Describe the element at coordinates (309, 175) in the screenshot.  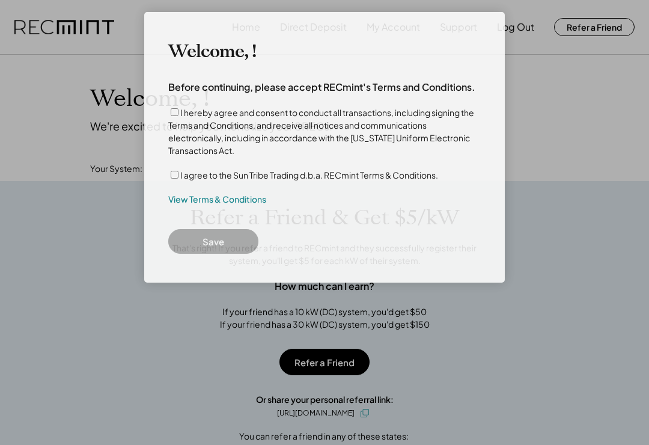
I see `label: I agree to the Sun Tribe Trading d.b.a. RECmint Terms & Conditions.` at that location.